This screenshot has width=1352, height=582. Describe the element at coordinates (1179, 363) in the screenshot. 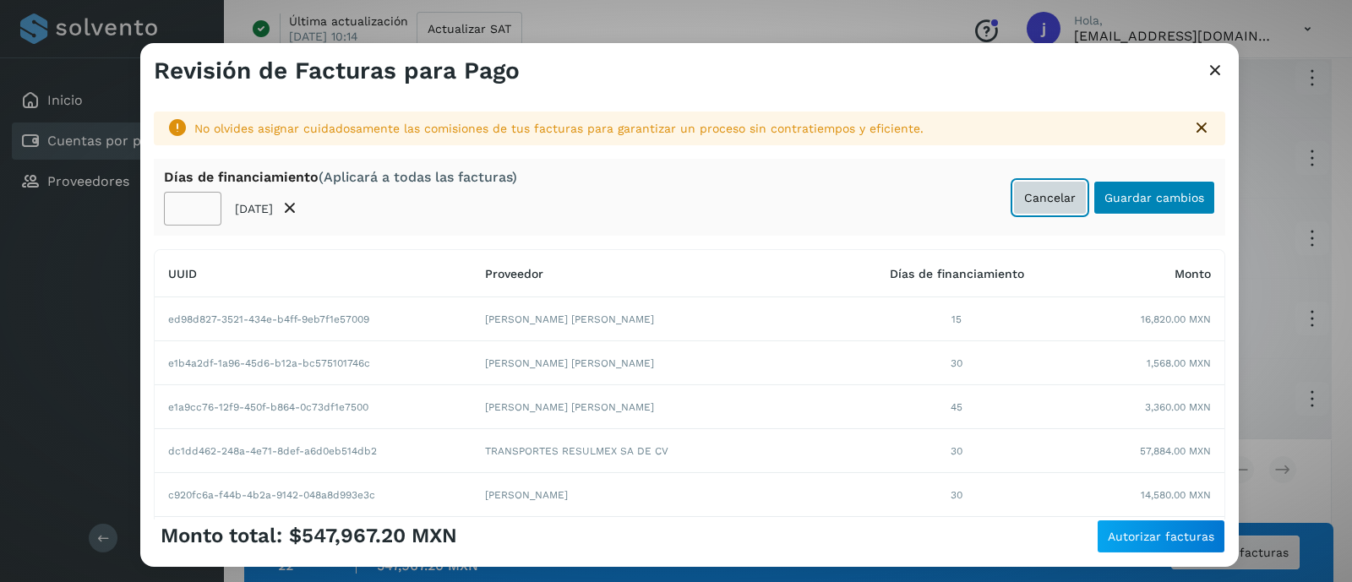

I see `span: 1,568.00 MXN` at that location.